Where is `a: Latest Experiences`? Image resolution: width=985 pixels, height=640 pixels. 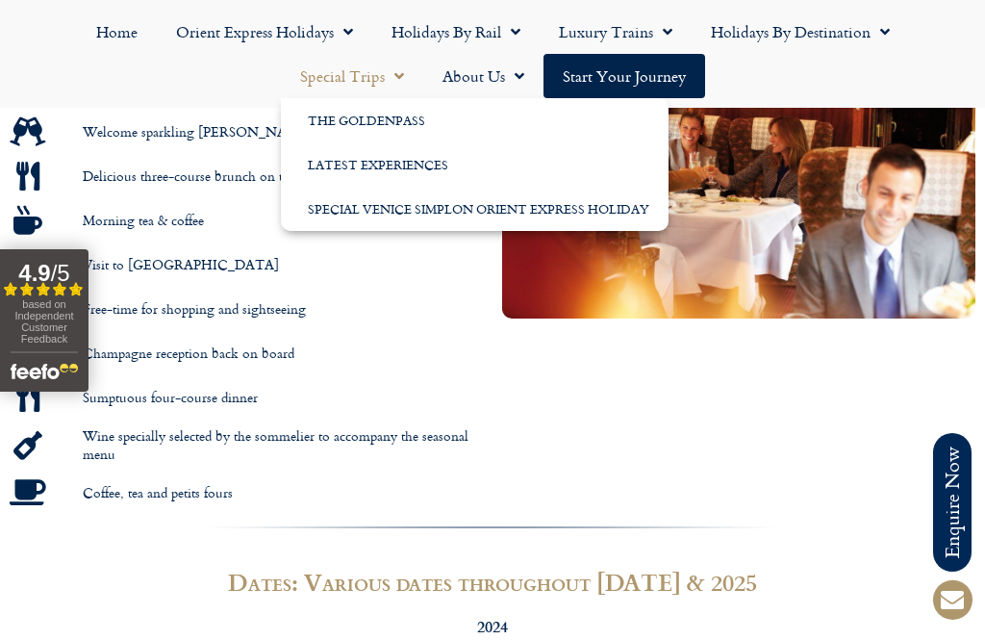
a: Latest Experiences is located at coordinates (474, 165).